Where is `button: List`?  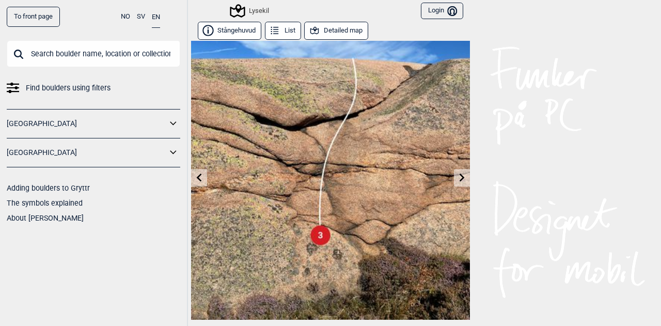 button: List is located at coordinates (283, 30).